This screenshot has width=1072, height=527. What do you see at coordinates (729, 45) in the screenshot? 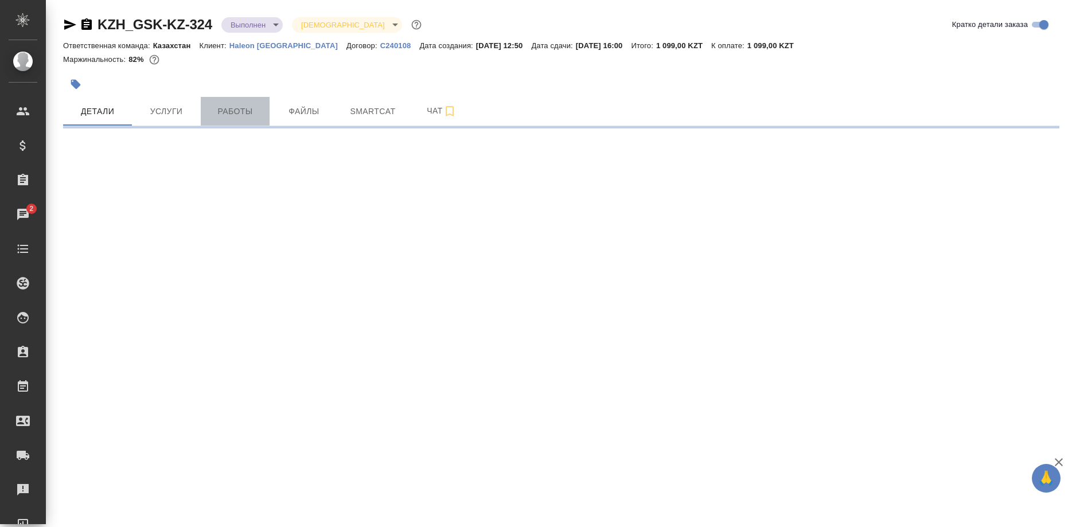
I see `p: К оплате:` at bounding box center [729, 45].